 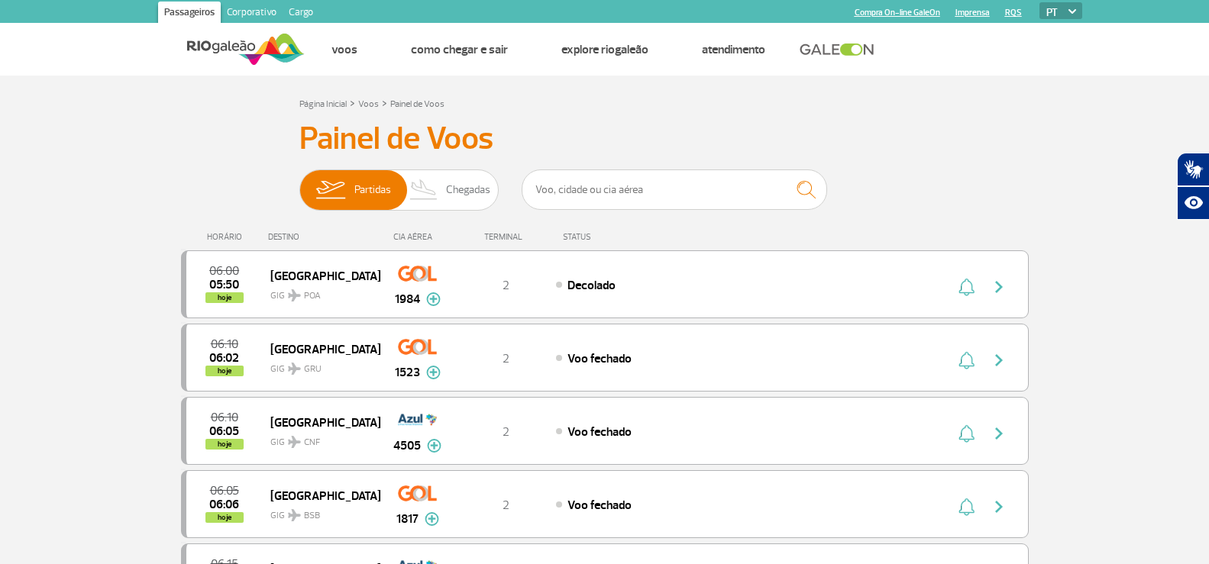 I want to click on span: BSB, so click(x=312, y=516).